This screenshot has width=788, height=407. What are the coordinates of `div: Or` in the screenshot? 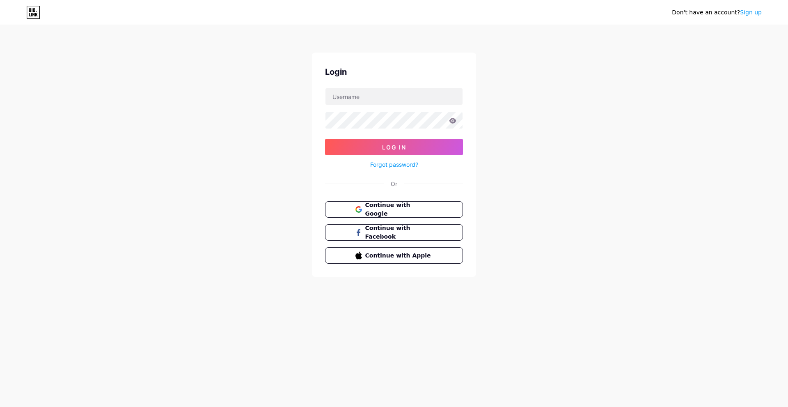 It's located at (394, 183).